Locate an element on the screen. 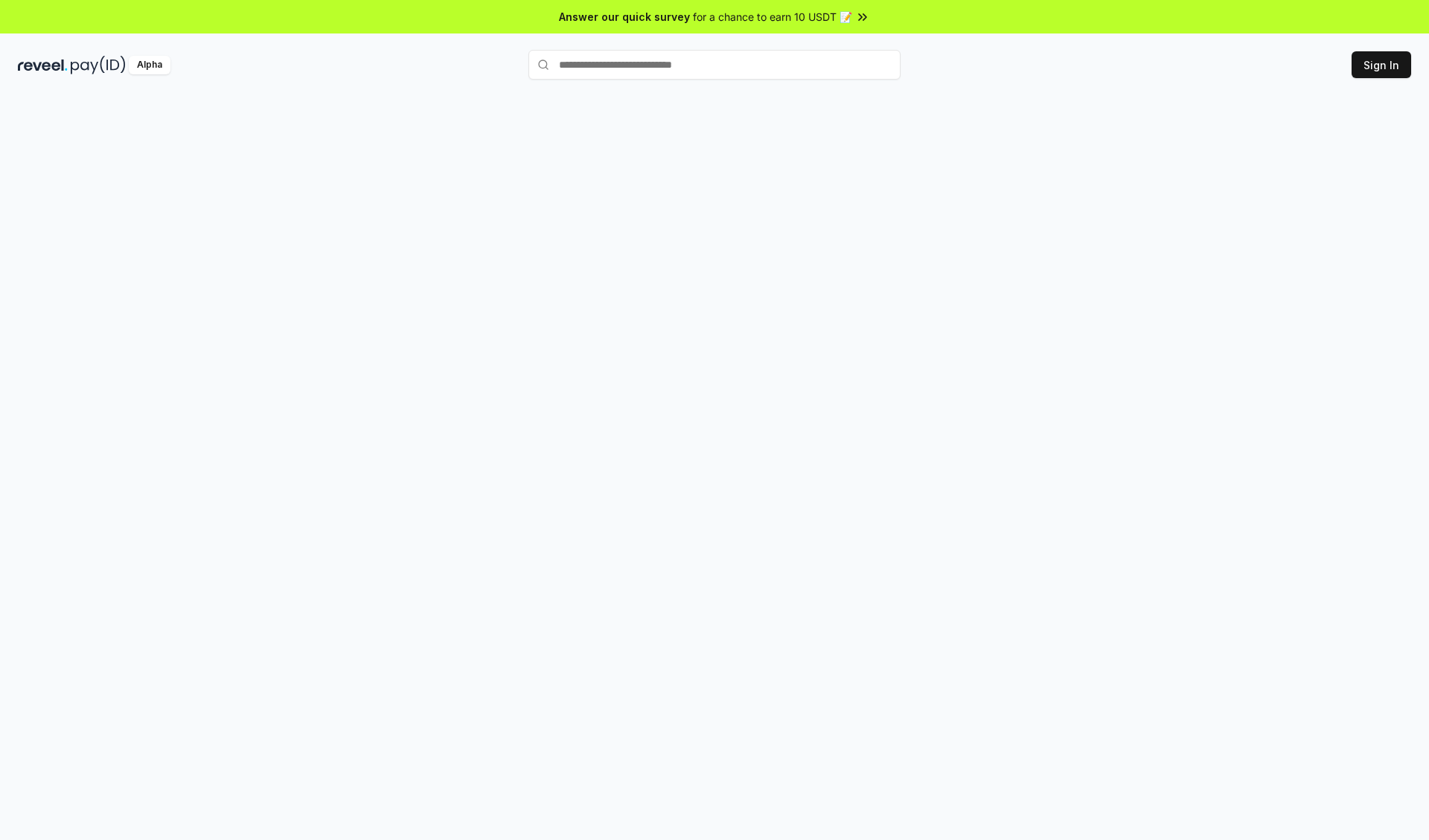 This screenshot has width=1429, height=840. button: Sign In is located at coordinates (1382, 65).